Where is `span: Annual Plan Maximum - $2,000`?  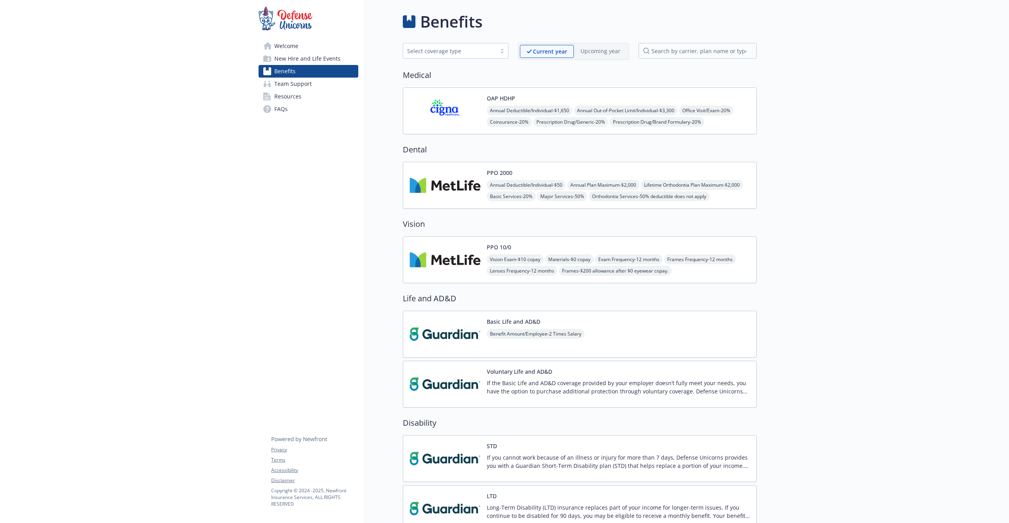
span: Annual Plan Maximum - $2,000 is located at coordinates (603, 185).